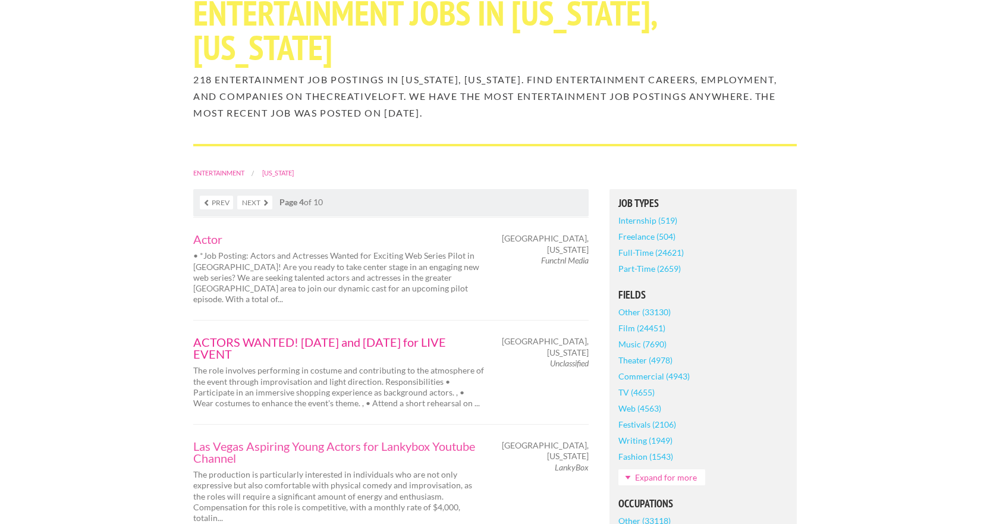  I want to click on a: Las Vegas Aspiring Young Actors for Lankybox Youtube Channel, so click(339, 452).